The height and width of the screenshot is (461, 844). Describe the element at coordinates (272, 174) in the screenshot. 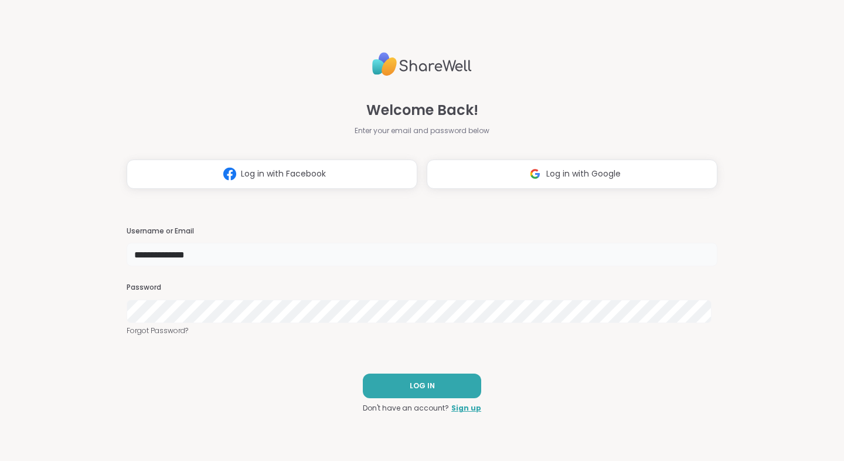

I see `button: Log in with Facebook` at that location.